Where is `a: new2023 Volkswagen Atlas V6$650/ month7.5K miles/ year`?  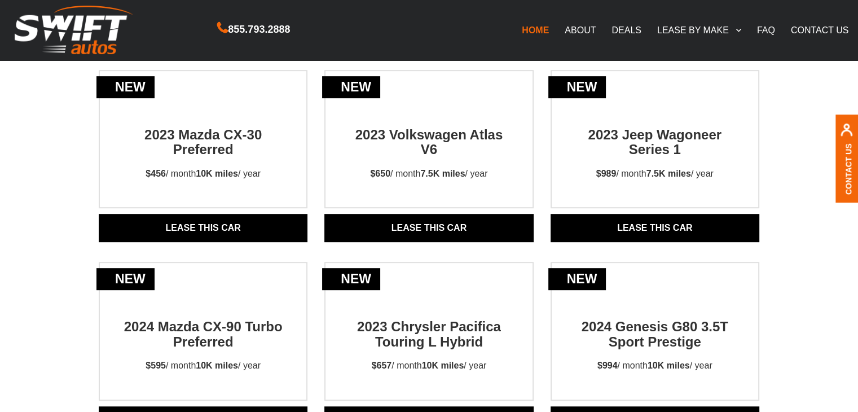 a: new2023 Volkswagen Atlas V6$650/ month7.5K miles/ year is located at coordinates (429, 149).